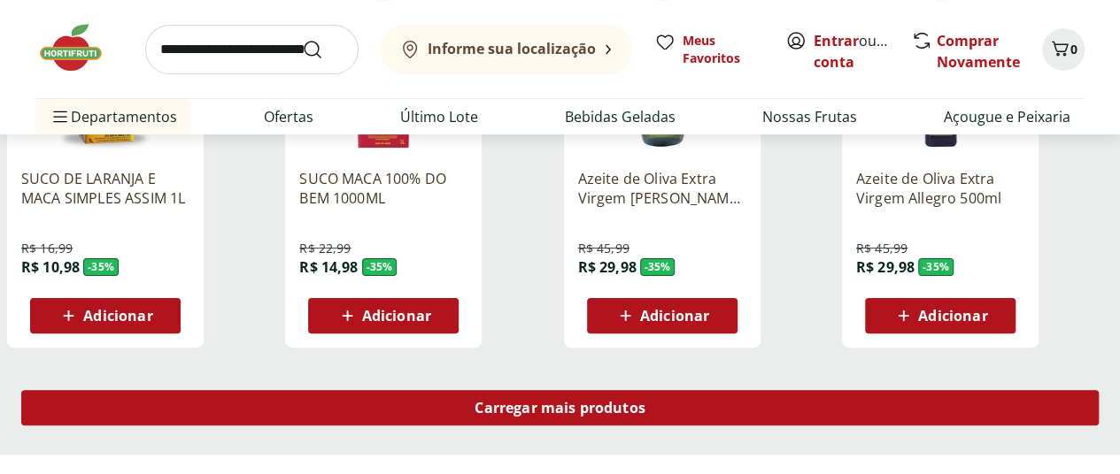  I want to click on input: search, so click(251, 50).